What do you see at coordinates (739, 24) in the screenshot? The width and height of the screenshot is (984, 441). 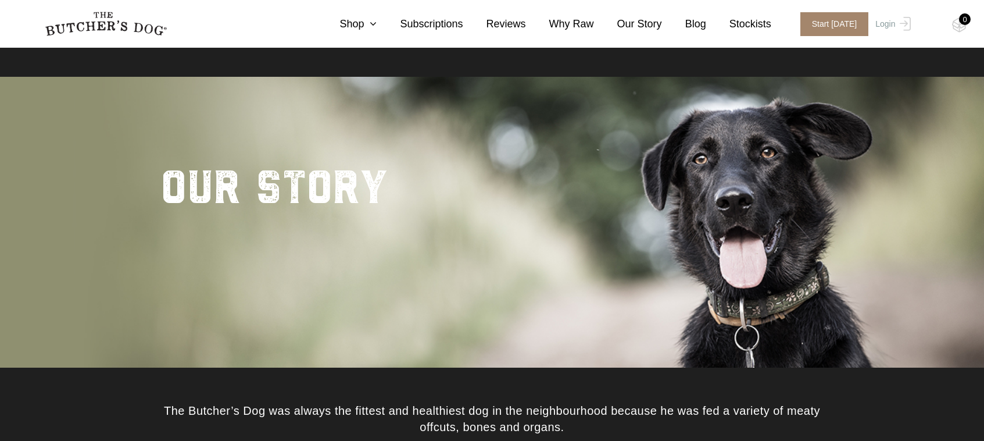 I see `a: Stockists` at bounding box center [739, 24].